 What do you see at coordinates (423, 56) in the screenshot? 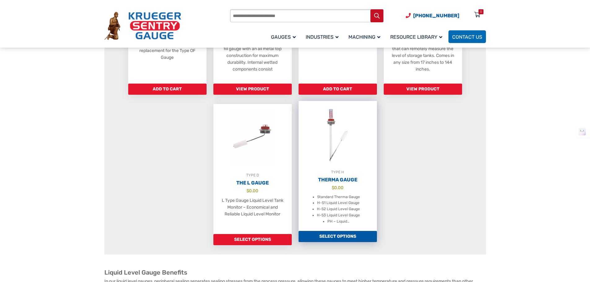
I see `p: A top-mounted liquid level gauge that can remotely measure the level of storage tanks. Comes in a...` at bounding box center [423, 56].